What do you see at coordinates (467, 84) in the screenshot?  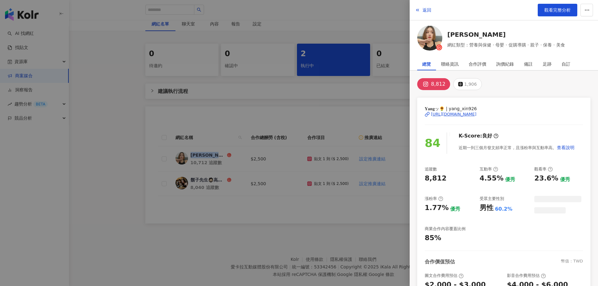 I see `button: 1,906` at bounding box center [467, 84].